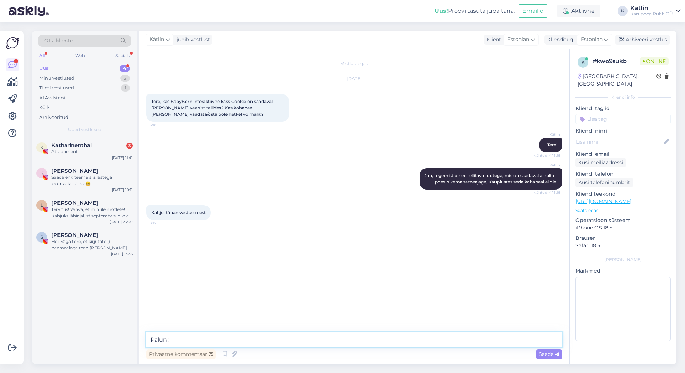  What do you see at coordinates (75, 235) in the screenshot?
I see `span: Sigrid` at bounding box center [75, 235].